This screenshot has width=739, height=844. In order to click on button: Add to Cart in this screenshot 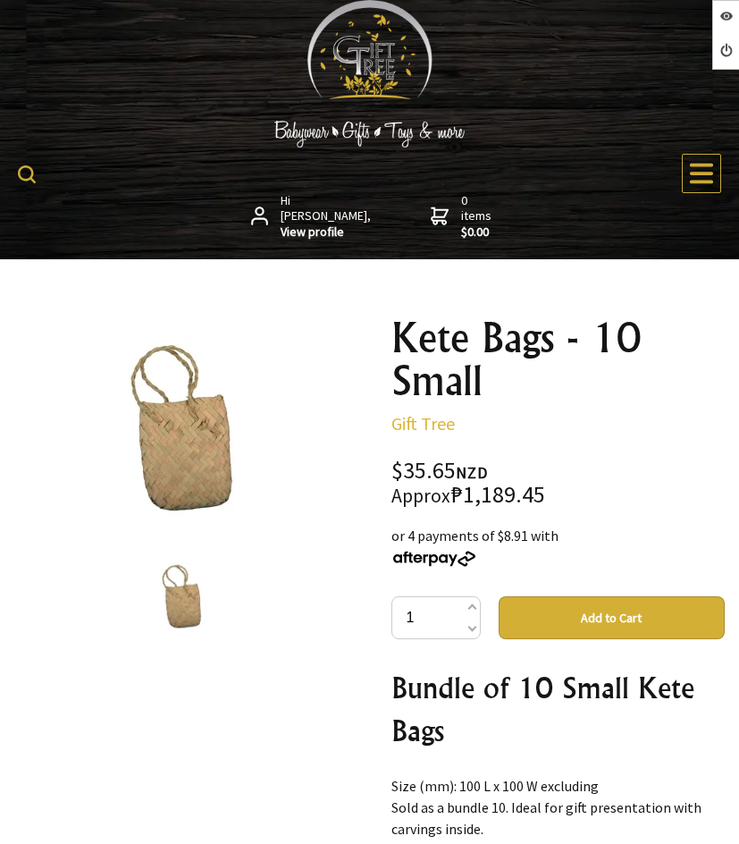, I will do `click(612, 617)`.